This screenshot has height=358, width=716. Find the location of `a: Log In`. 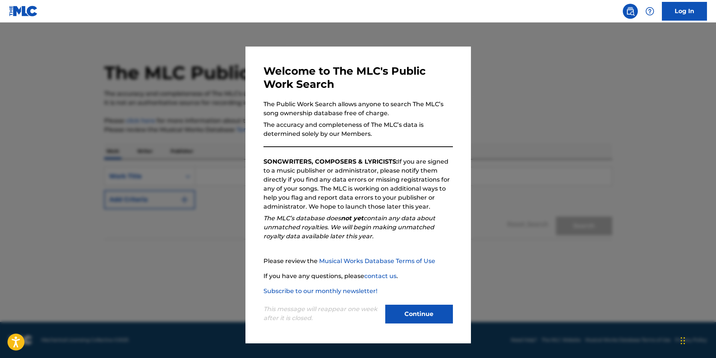

a: Log In is located at coordinates (684, 11).